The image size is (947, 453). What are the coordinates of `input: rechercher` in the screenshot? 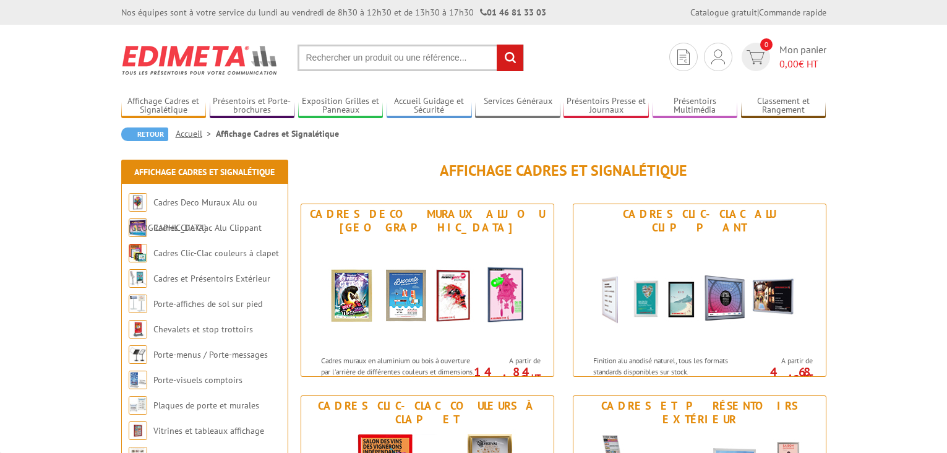 It's located at (510, 58).